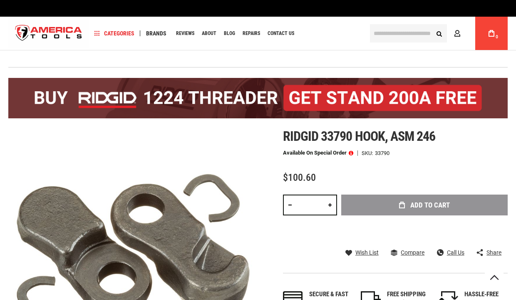 The image size is (516, 300). Describe the element at coordinates (451, 252) in the screenshot. I see `a: Call Us` at that location.